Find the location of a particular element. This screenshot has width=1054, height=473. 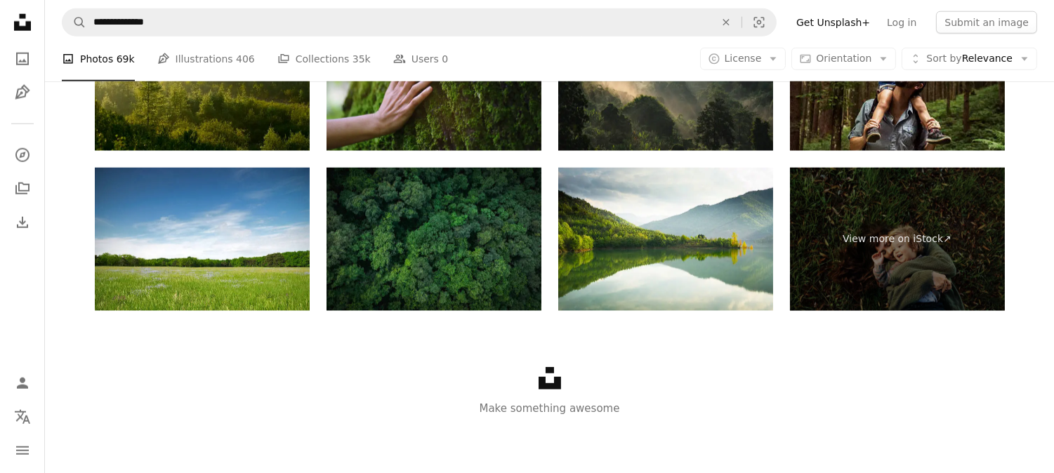

a: Photos is located at coordinates (22, 59).